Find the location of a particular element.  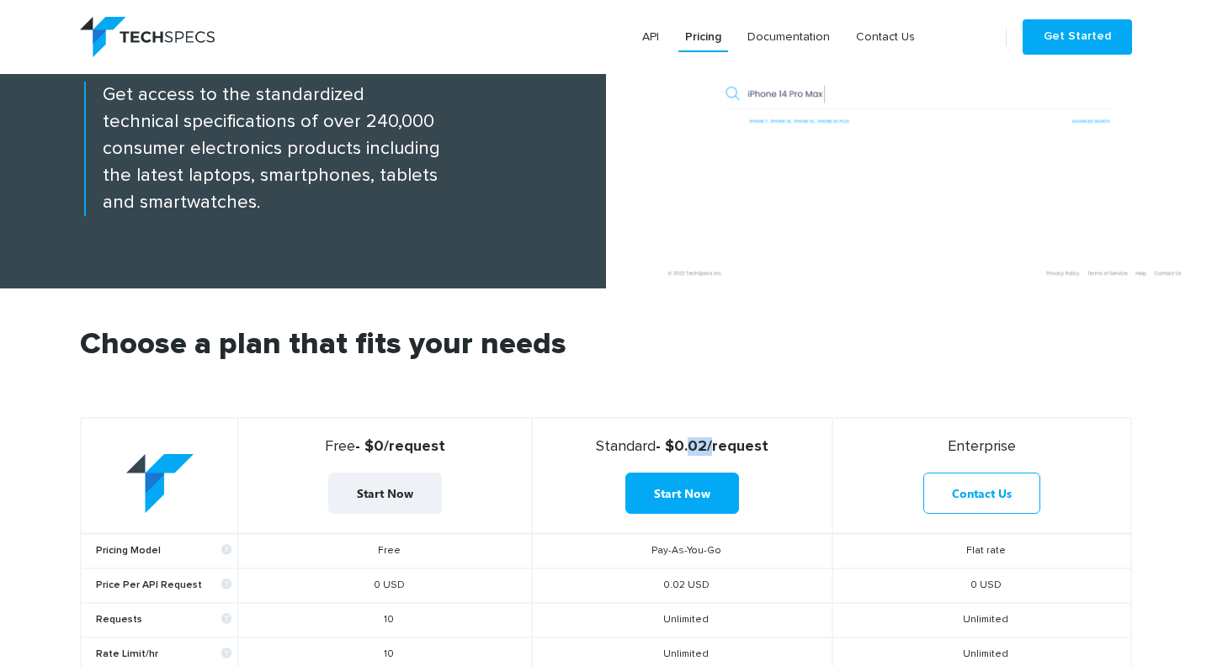

p: Get access to the standardized technical specifications of over 240,000 consumer electronics prod... is located at coordinates (345, 149).